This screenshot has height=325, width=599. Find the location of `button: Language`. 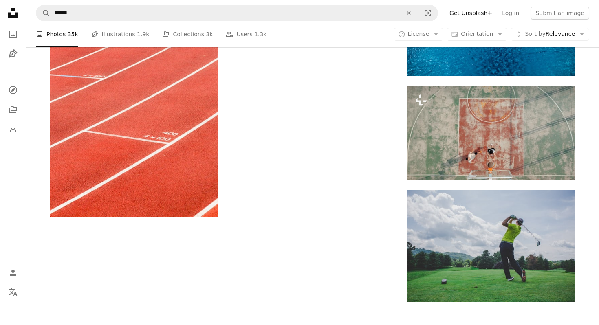

button: Language is located at coordinates (13, 292).